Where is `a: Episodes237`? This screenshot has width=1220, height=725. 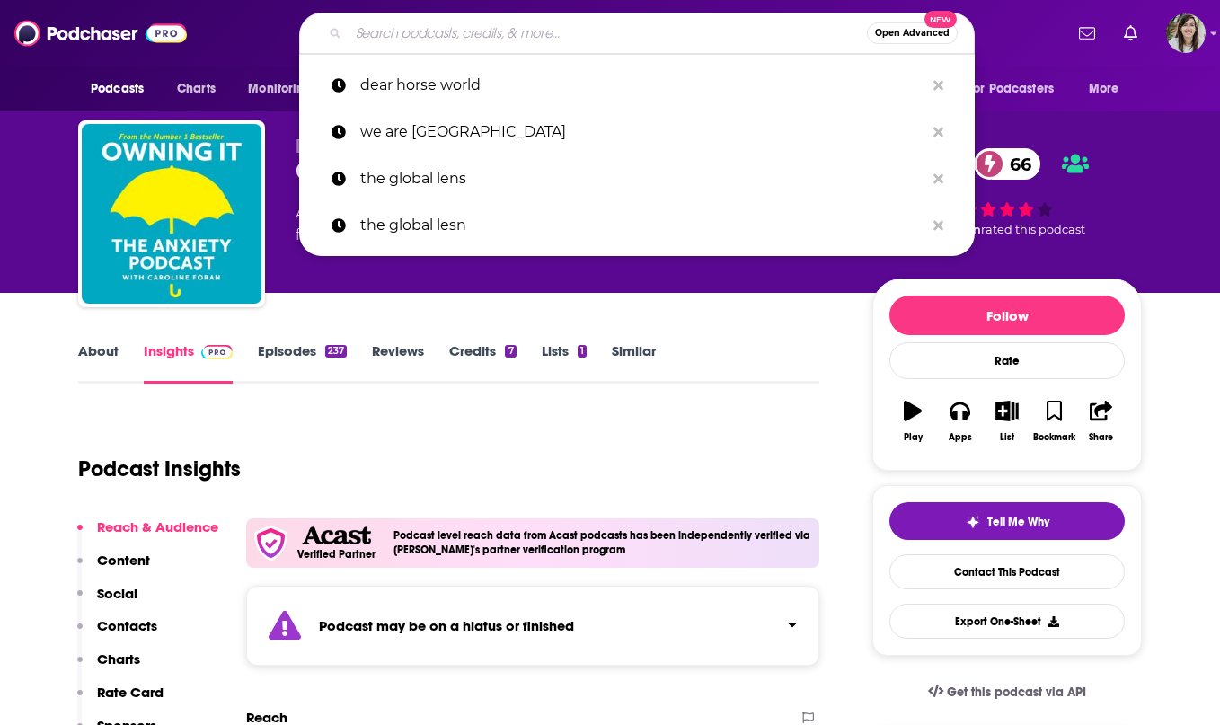 a: Episodes237 is located at coordinates (302, 363).